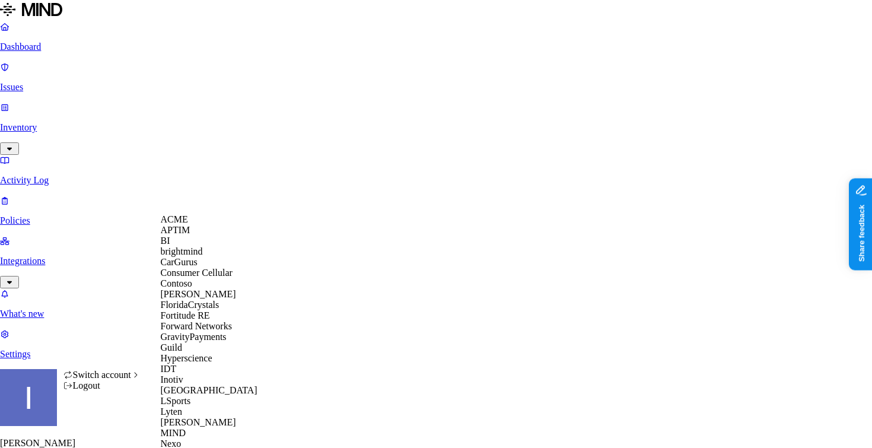  What do you see at coordinates (171, 347) in the screenshot?
I see `span: Guild` at bounding box center [171, 347].